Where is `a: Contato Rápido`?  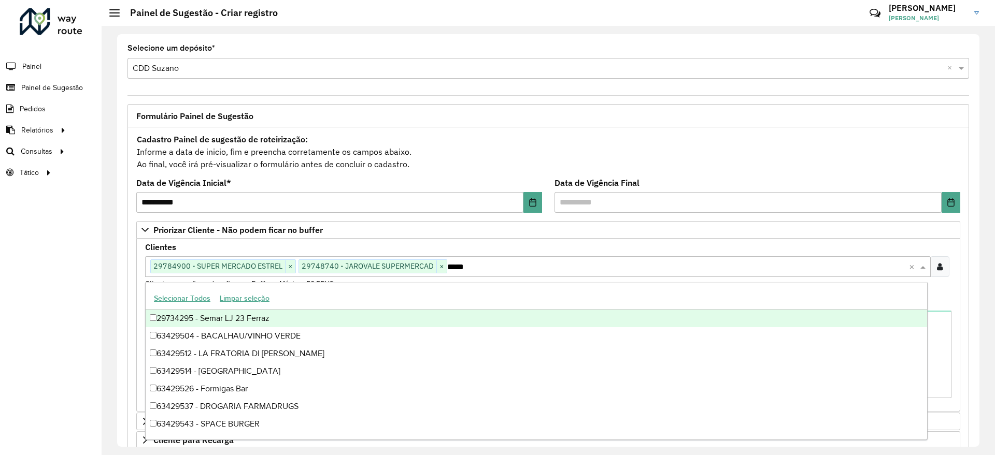 a: Contato Rápido is located at coordinates (875, 13).